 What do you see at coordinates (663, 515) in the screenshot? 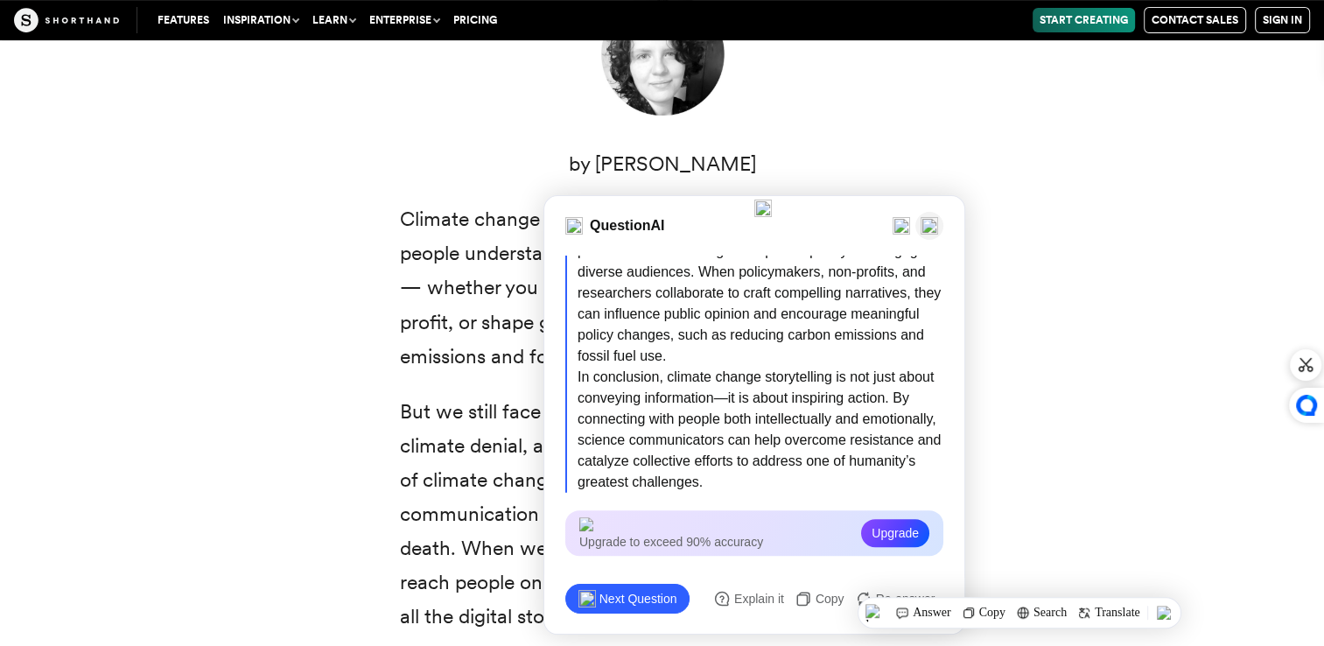
I see `p: But we still face the barriers of misinformation, apathy, climate denial, and slow-moving respons...` at bounding box center [663, 515].